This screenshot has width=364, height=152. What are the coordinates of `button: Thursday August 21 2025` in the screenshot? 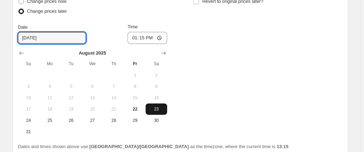 It's located at (114, 109).